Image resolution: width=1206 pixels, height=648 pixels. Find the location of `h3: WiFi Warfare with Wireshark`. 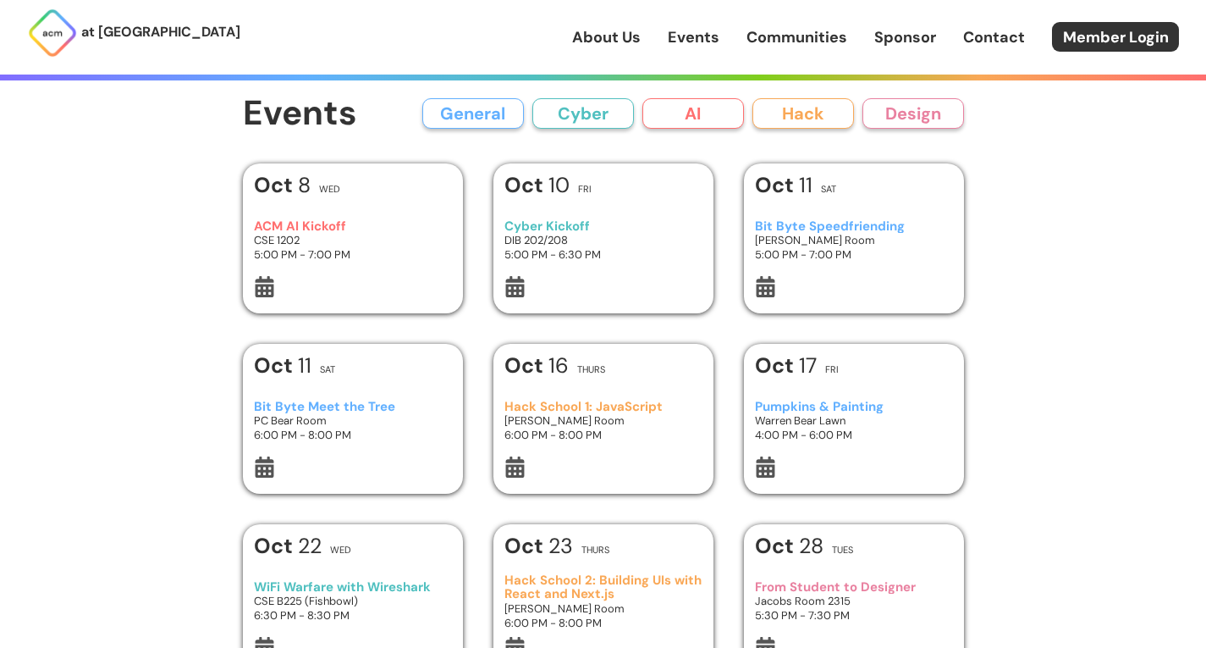

h3: WiFi Warfare with Wireshark is located at coordinates (352, 587).